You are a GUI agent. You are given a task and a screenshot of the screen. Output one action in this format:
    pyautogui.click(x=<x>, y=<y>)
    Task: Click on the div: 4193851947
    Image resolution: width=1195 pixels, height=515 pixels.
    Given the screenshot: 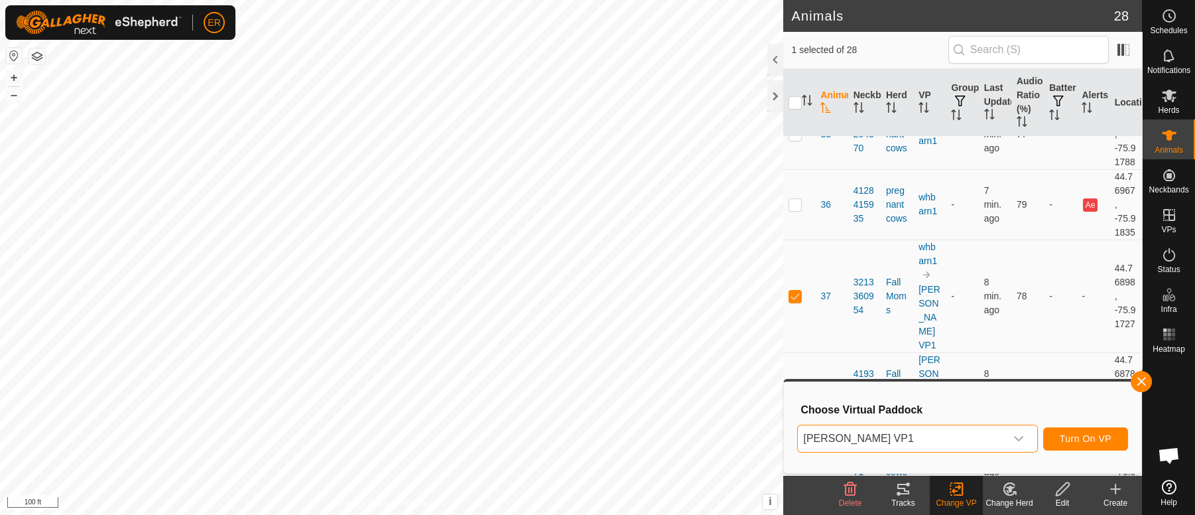 What is the action you would take?
    pyautogui.click(x=864, y=387)
    